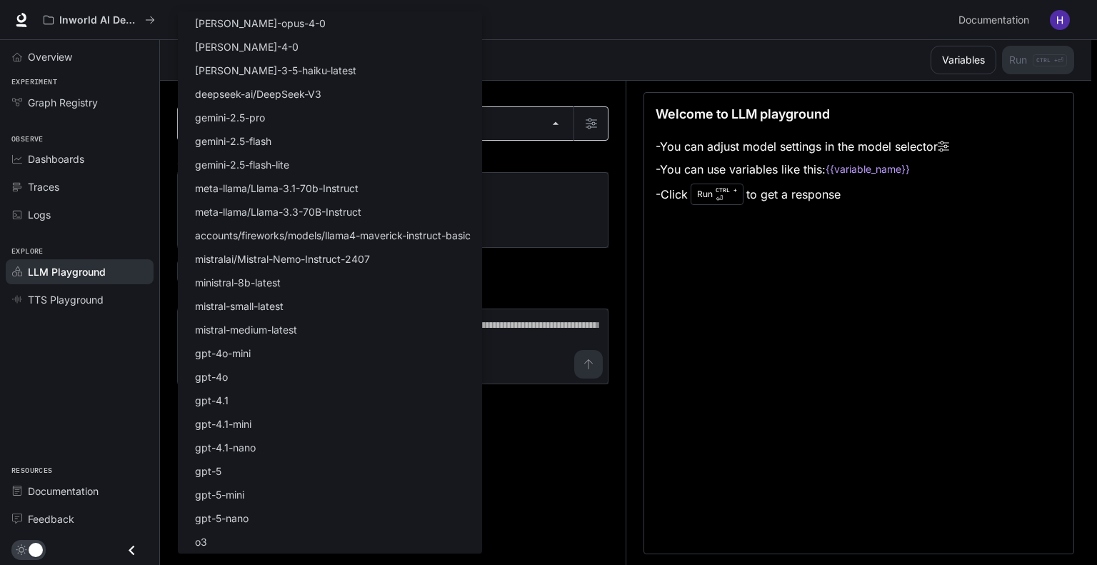 Image resolution: width=1097 pixels, height=565 pixels. Describe the element at coordinates (239, 306) in the screenshot. I see `p: mistral-small-latest` at that location.